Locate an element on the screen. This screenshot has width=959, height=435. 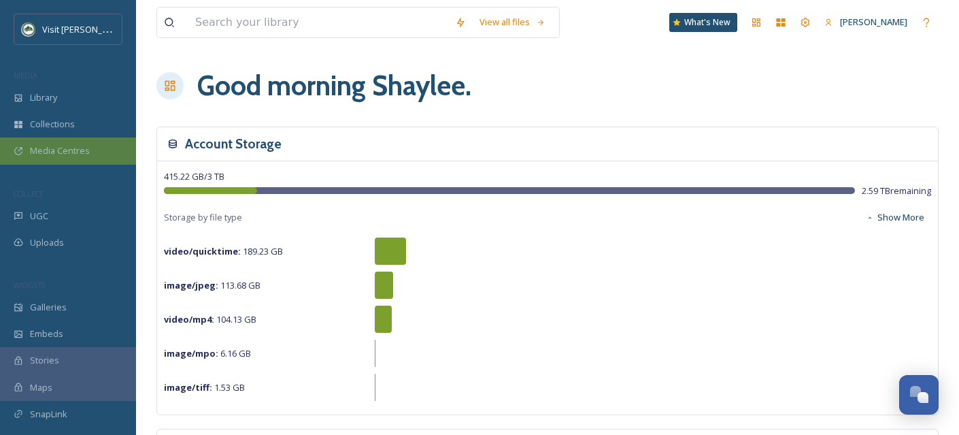
span: MEDIA is located at coordinates (25, 75).